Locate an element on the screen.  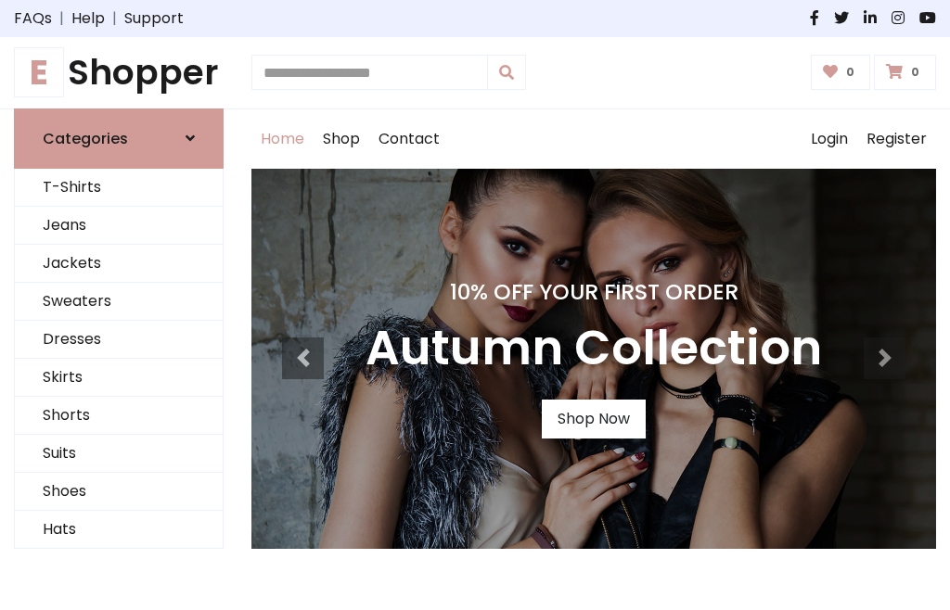
span: E is located at coordinates (39, 72).